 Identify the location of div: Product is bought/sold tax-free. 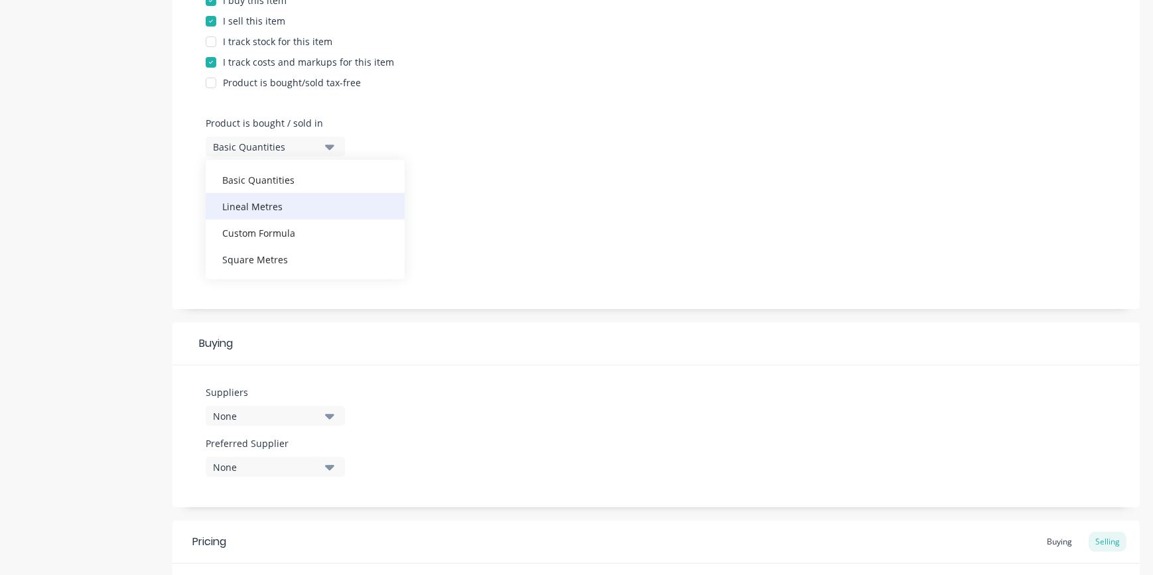
(292, 82).